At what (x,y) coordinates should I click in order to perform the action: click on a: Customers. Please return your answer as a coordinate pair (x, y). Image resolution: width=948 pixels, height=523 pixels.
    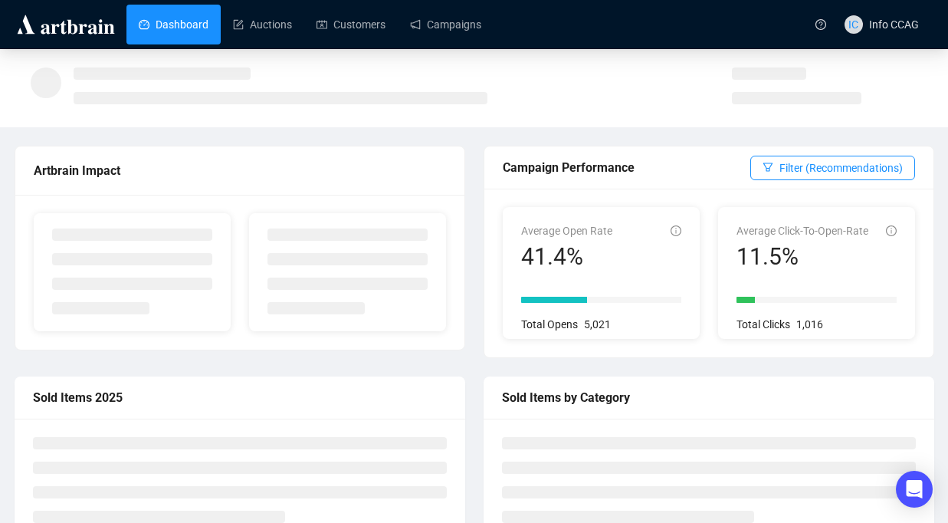
    Looking at the image, I should click on (351, 25).